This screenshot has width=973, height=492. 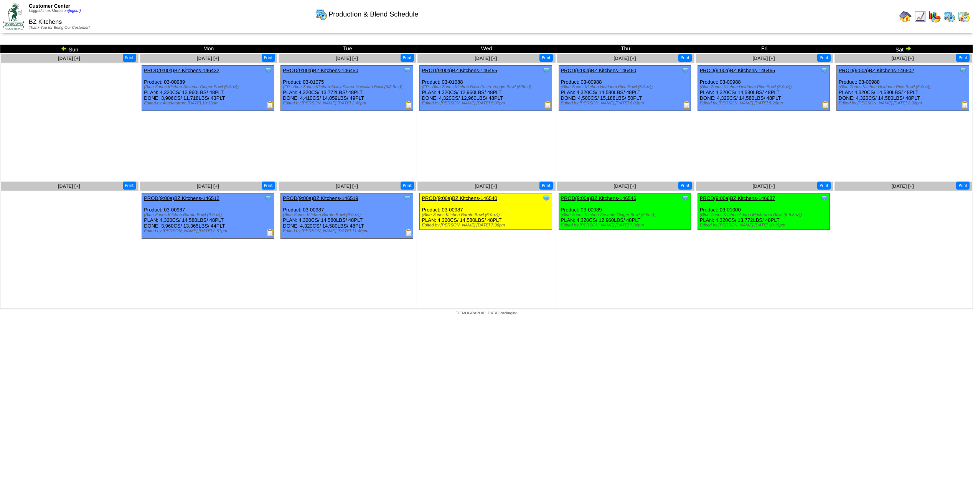 What do you see at coordinates (909, 48) in the screenshot?
I see `img: arrowright.gif` at bounding box center [909, 48].